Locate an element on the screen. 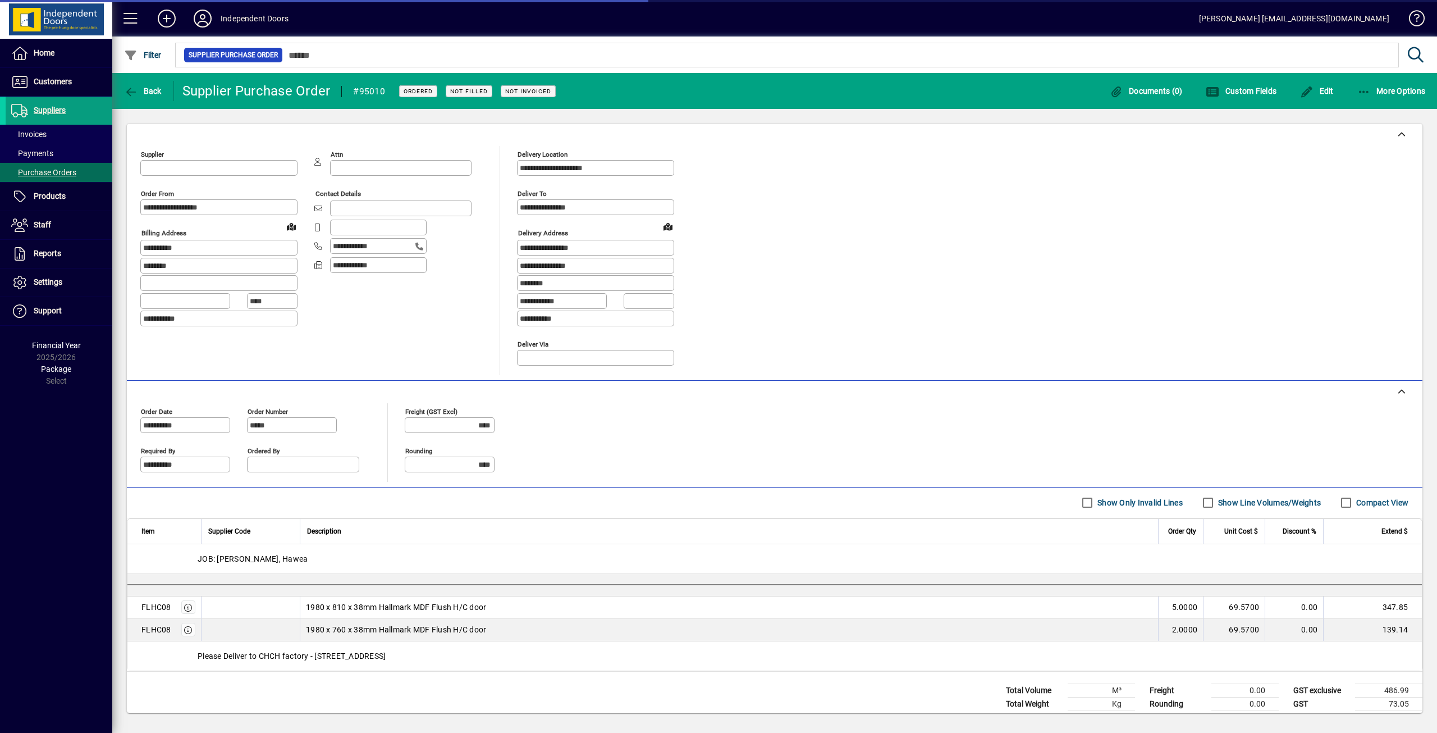  a: Settings is located at coordinates (59, 282).